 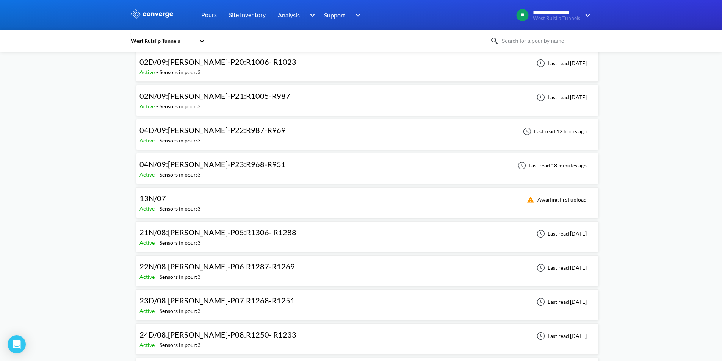 I want to click on span: Analysis, so click(x=289, y=15).